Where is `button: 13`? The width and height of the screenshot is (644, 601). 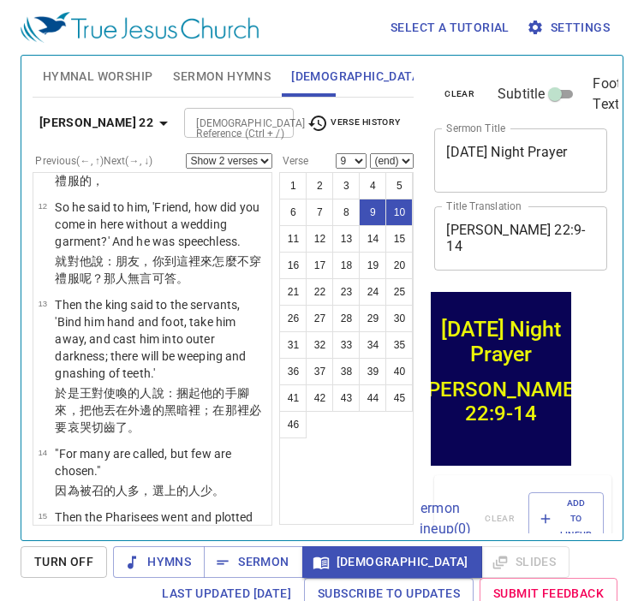 button: 13 is located at coordinates (346, 239).